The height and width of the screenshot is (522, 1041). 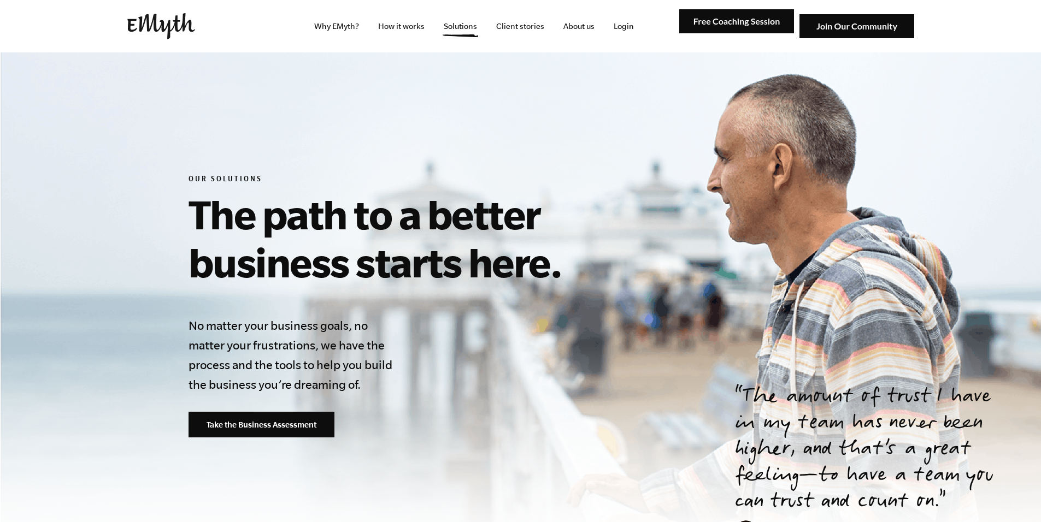 I want to click on img: EMyth, so click(x=161, y=26).